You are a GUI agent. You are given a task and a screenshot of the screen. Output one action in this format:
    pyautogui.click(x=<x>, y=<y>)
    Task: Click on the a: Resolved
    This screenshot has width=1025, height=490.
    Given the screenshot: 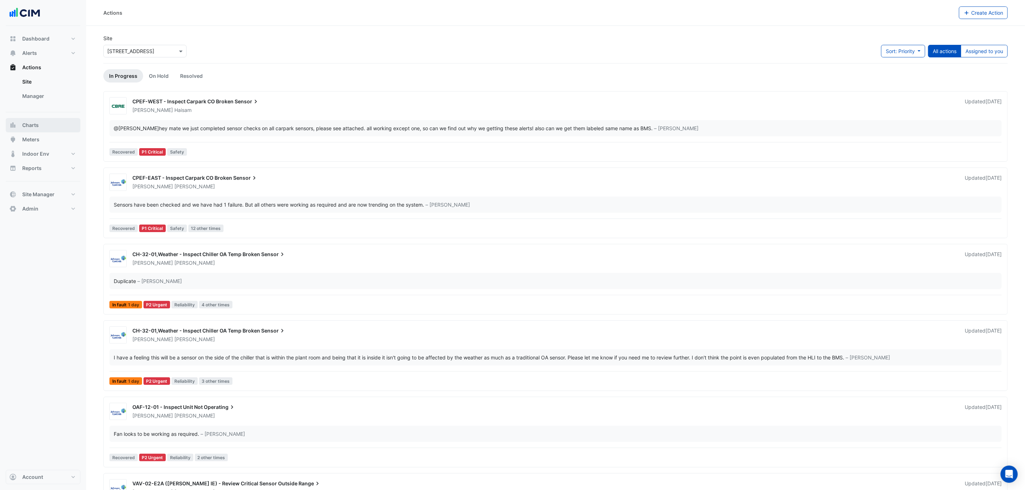 What is the action you would take?
    pyautogui.click(x=191, y=76)
    